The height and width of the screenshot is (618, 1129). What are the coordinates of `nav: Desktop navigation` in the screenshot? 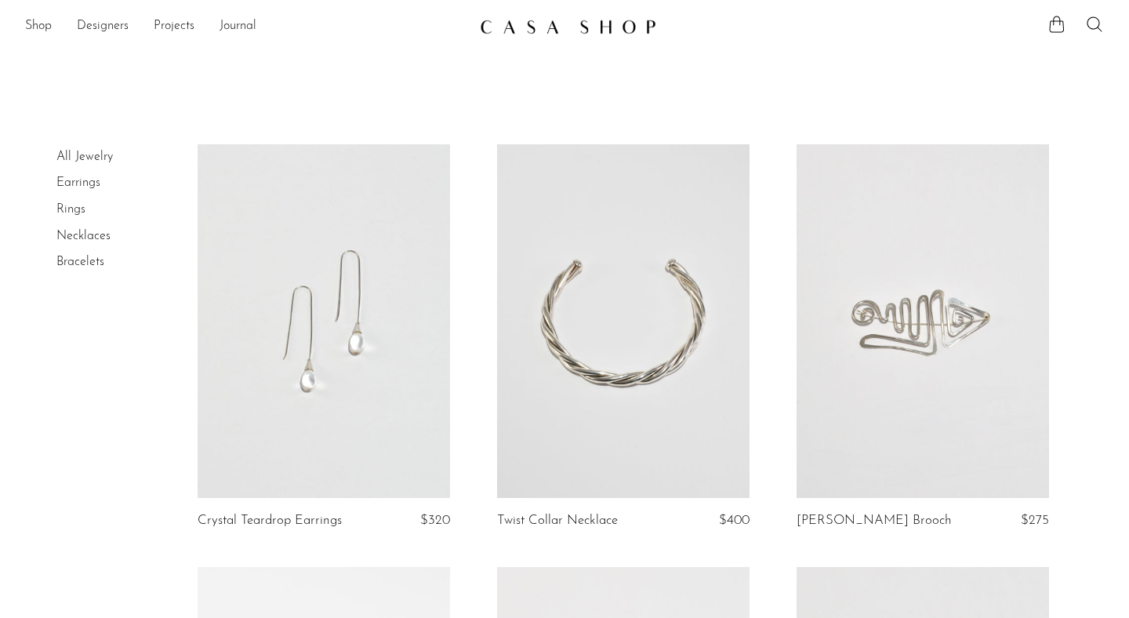 It's located at (246, 27).